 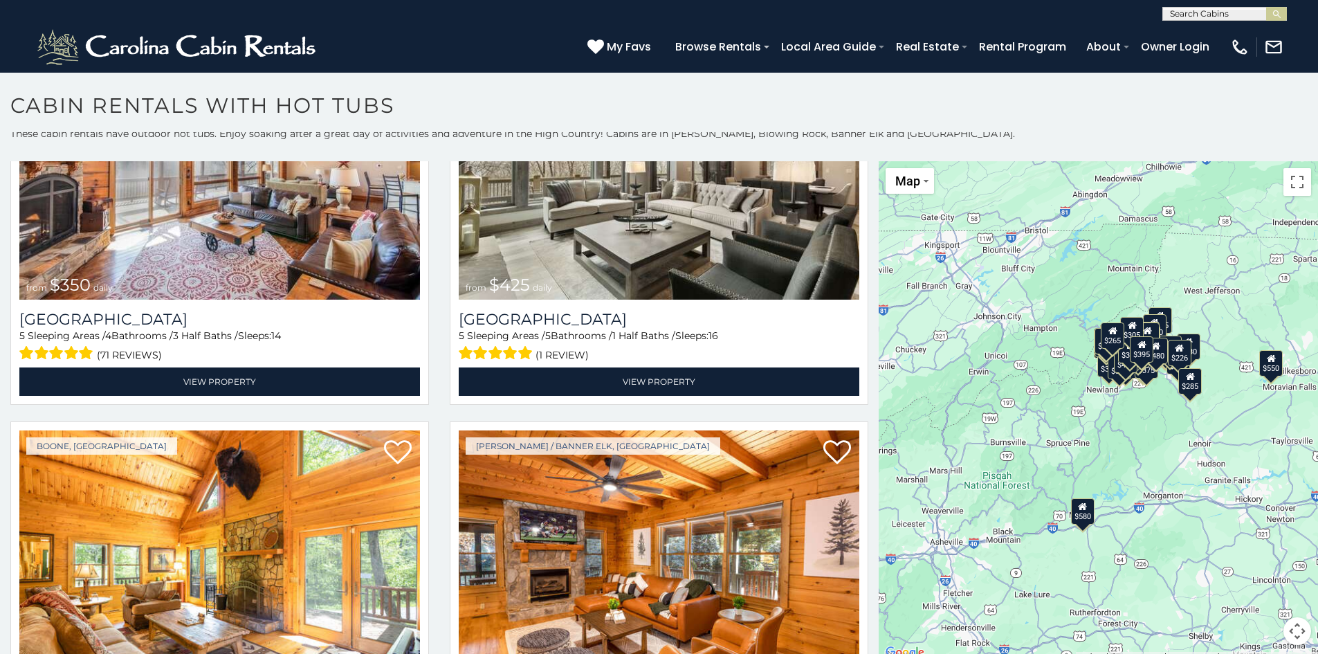 What do you see at coordinates (1106, 344) in the screenshot?
I see `div: $650` at bounding box center [1106, 344].